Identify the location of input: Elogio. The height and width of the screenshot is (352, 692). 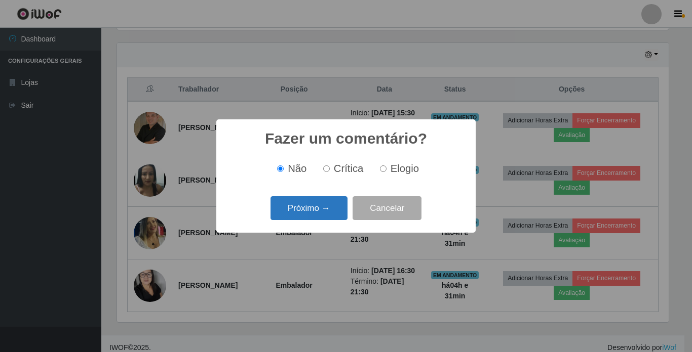
(383, 169).